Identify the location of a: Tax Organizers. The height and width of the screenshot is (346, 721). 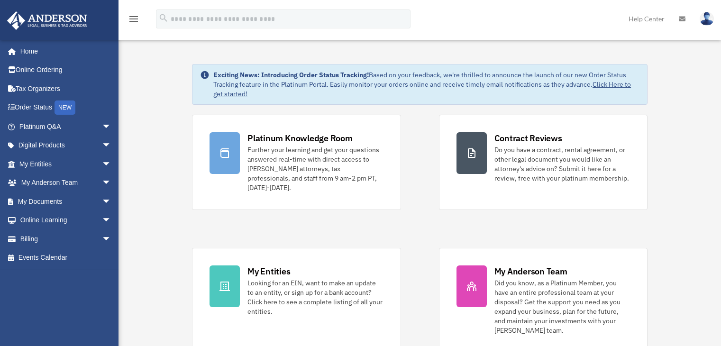
(66, 89).